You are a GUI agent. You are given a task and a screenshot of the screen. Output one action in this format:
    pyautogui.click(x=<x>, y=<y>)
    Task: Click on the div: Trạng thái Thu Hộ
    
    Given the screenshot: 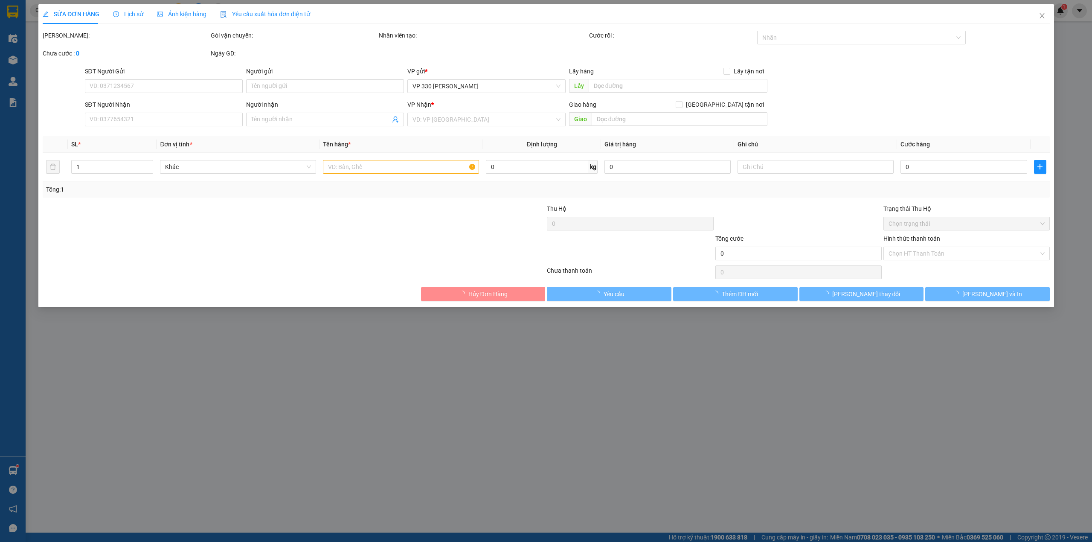 What is the action you would take?
    pyautogui.click(x=966, y=209)
    